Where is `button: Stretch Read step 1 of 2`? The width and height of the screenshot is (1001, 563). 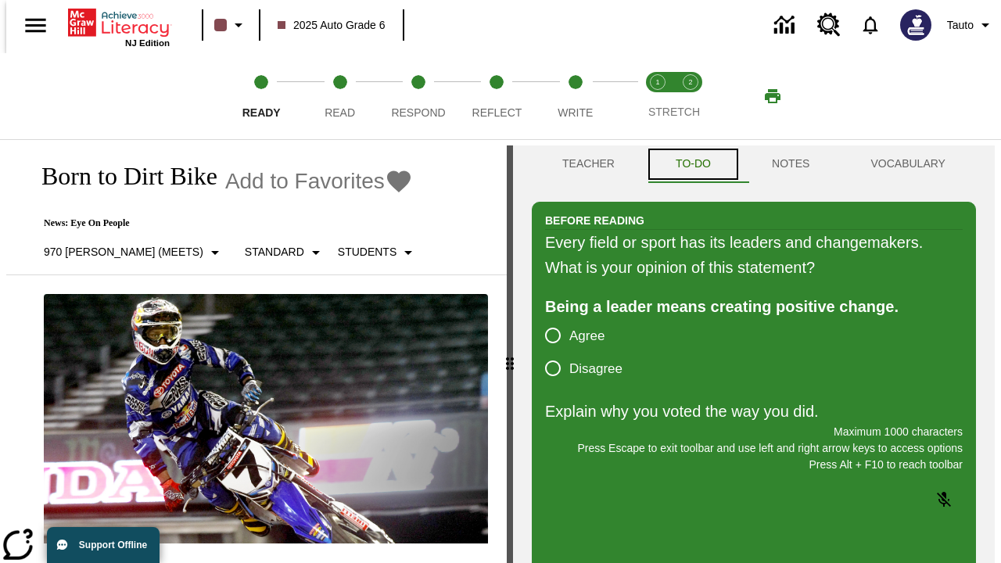
button: Stretch Read step 1 of 2 is located at coordinates (657, 96).